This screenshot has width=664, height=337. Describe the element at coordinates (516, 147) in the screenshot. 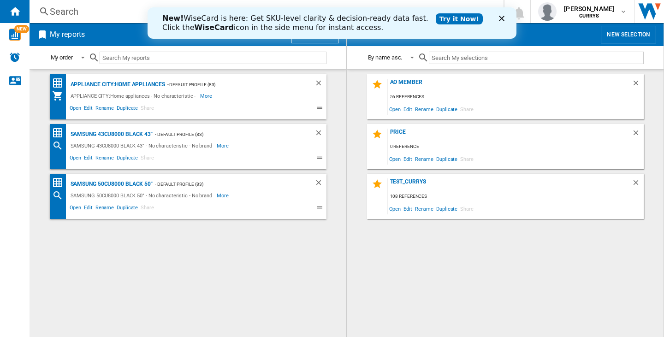

I see `div: 0 reference` at that location.